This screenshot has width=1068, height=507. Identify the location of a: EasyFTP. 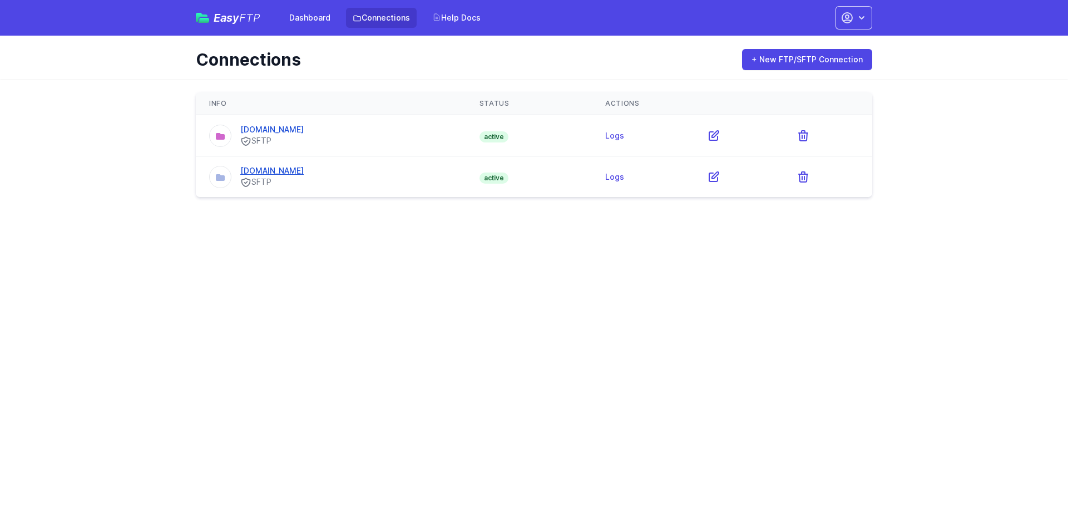
(228, 18).